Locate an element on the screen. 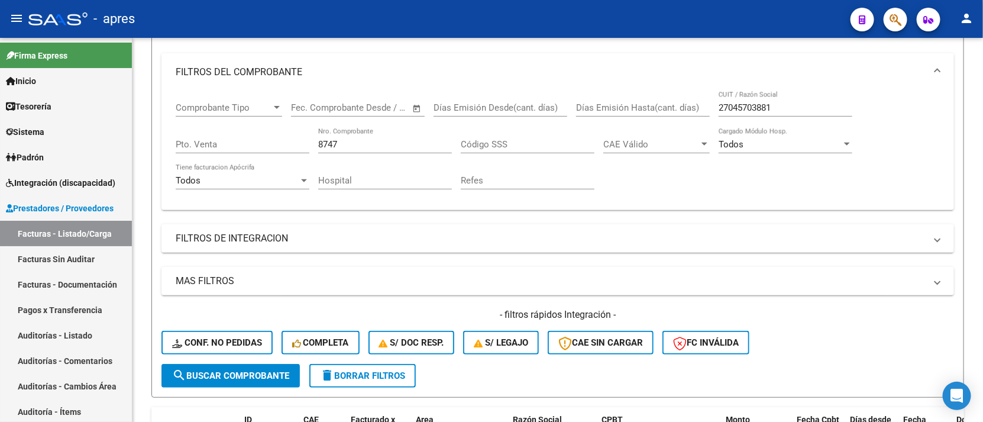  mat-panel-title: MAS FILTROS is located at coordinates (551, 281).